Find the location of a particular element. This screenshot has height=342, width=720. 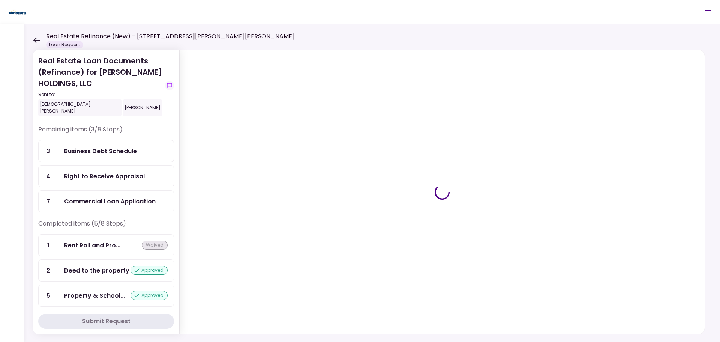

div: 1 is located at coordinates (48, 245).